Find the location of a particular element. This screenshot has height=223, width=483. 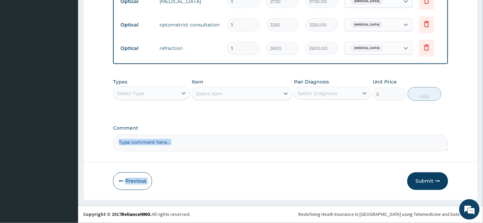

label: Comment is located at coordinates (281, 128).